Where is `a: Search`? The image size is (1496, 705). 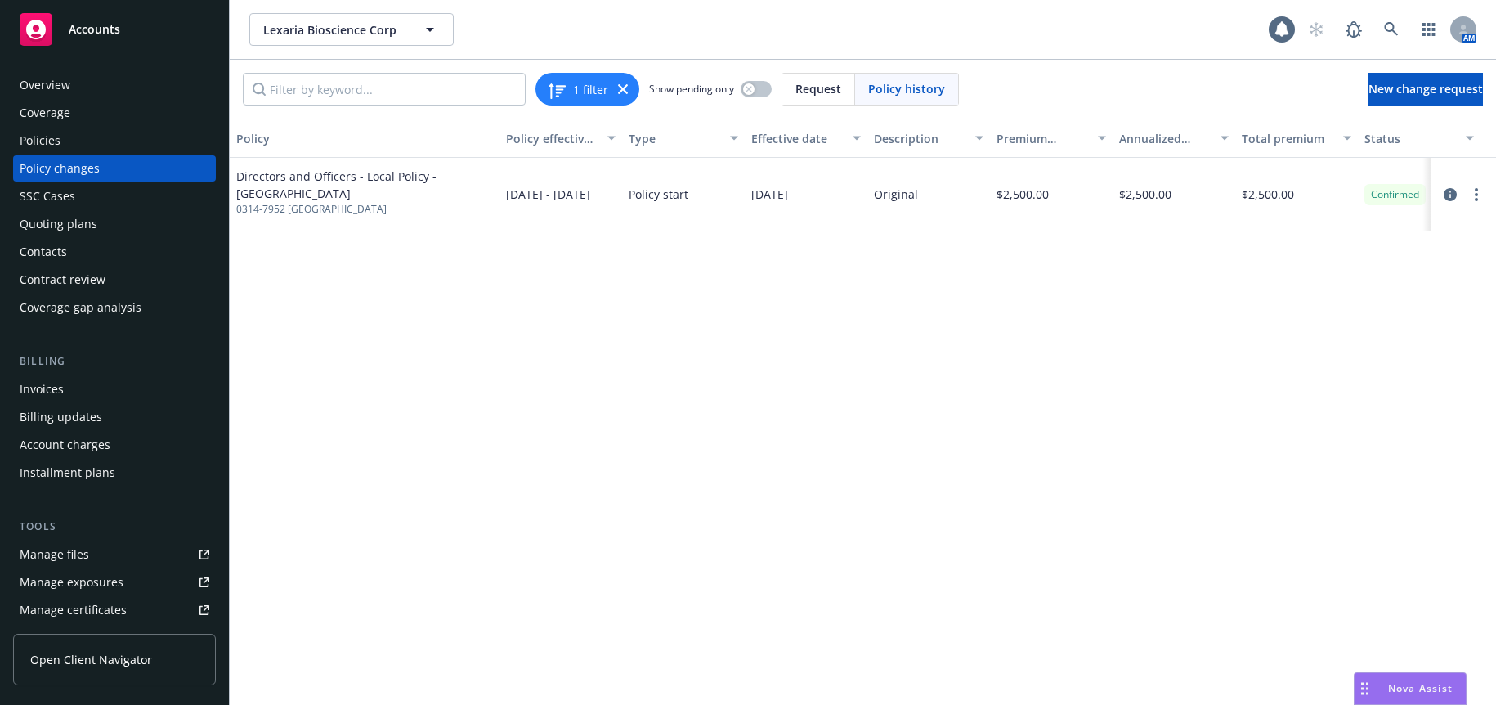 a: Search is located at coordinates (1391, 29).